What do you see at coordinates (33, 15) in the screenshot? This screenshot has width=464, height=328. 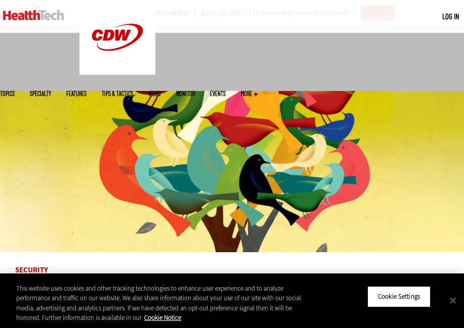 I see `img: Home` at bounding box center [33, 15].